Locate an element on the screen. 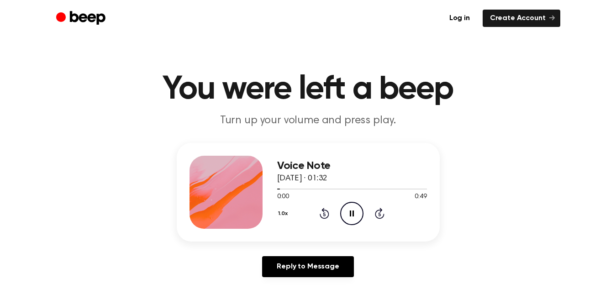 The image size is (616, 300). a: Beep is located at coordinates (82, 18).